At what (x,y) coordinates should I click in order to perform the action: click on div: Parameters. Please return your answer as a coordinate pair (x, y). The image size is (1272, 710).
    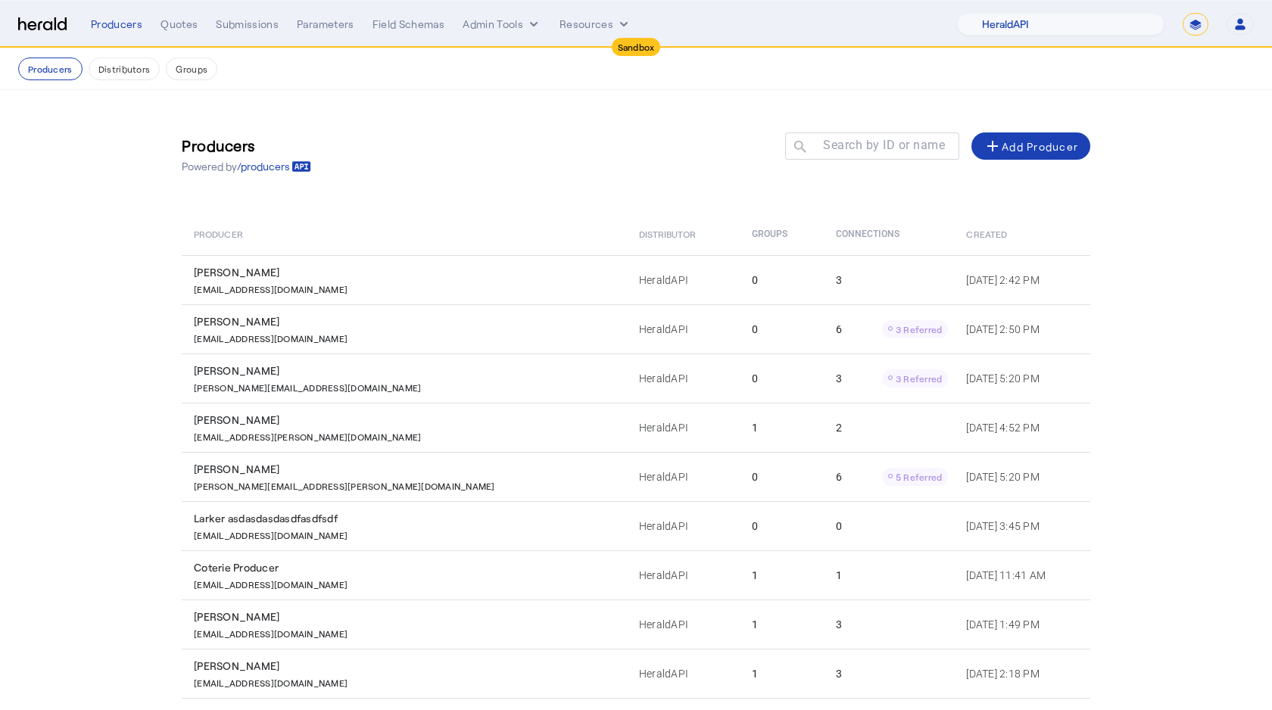
    Looking at the image, I should click on (326, 24).